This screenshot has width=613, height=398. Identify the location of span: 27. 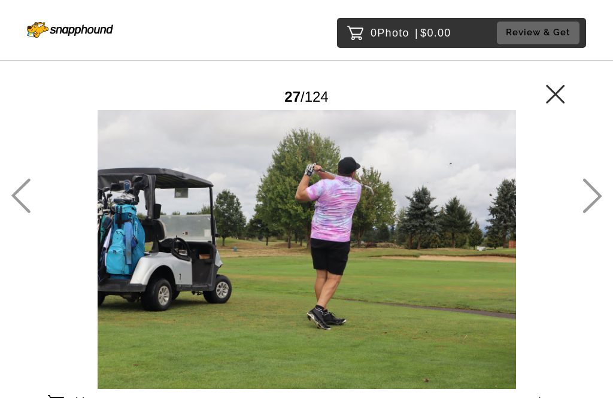
(292, 96).